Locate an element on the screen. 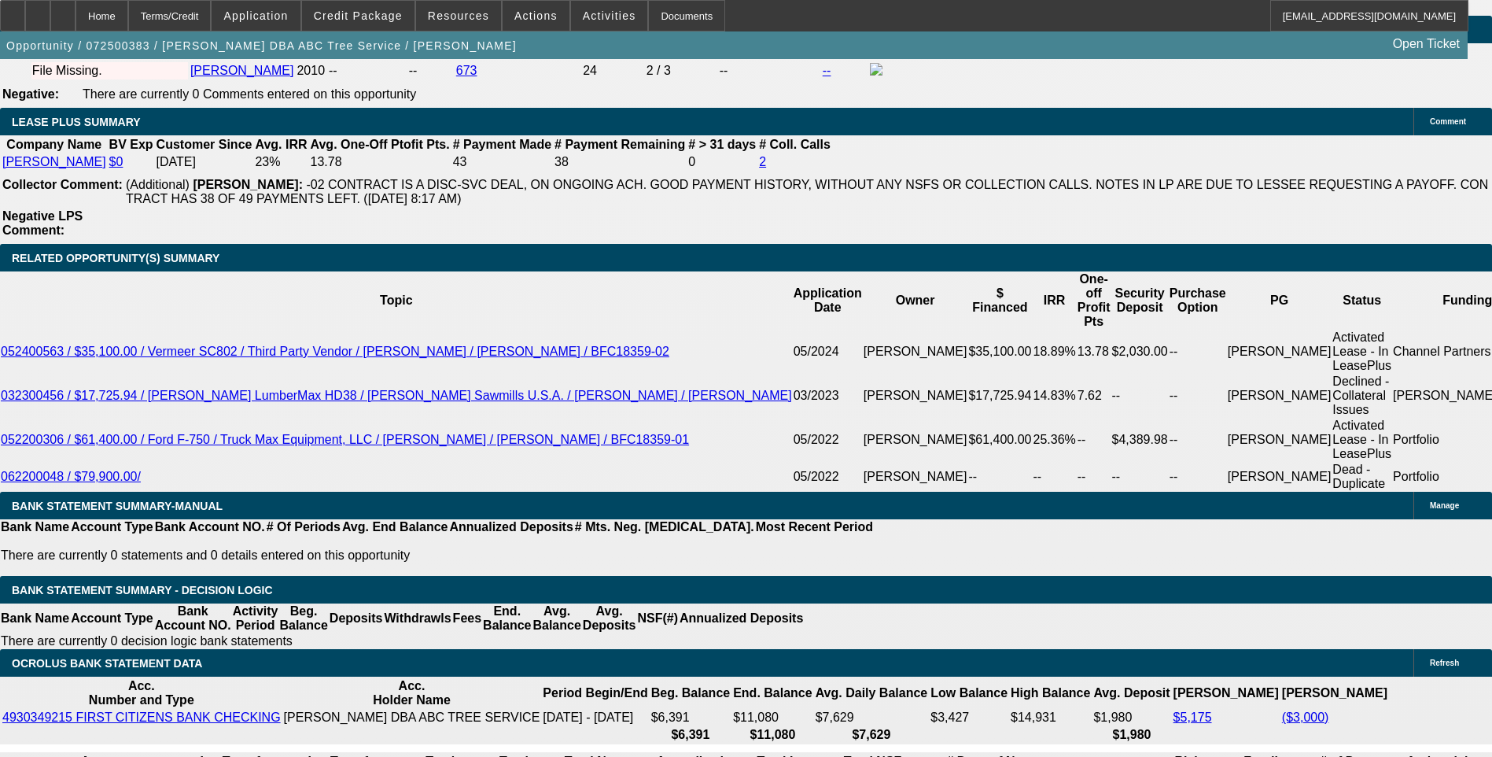 This screenshot has height=757, width=1492. span: Credit Package is located at coordinates (358, 16).